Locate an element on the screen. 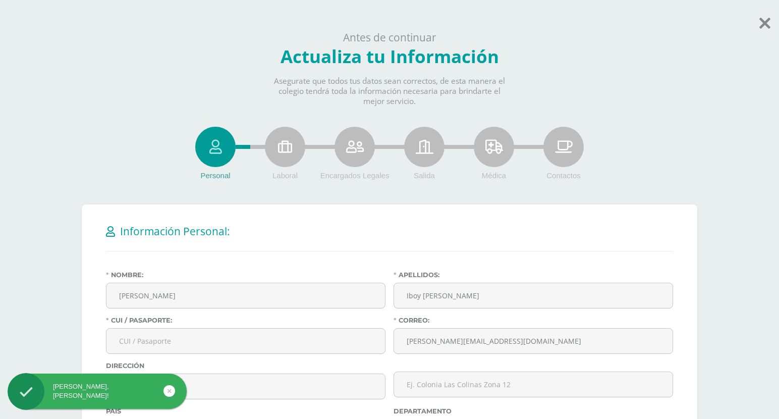  span: Médica is located at coordinates (494, 175).